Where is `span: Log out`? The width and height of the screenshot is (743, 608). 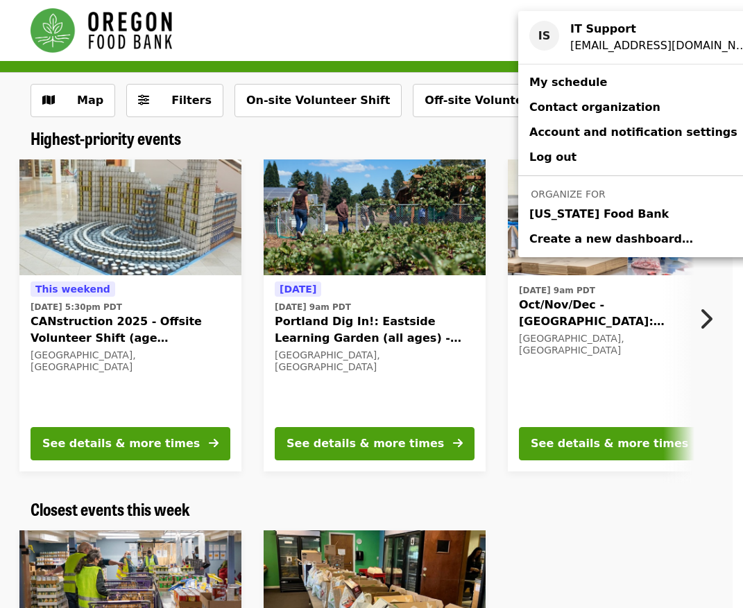 span: Log out is located at coordinates (553, 157).